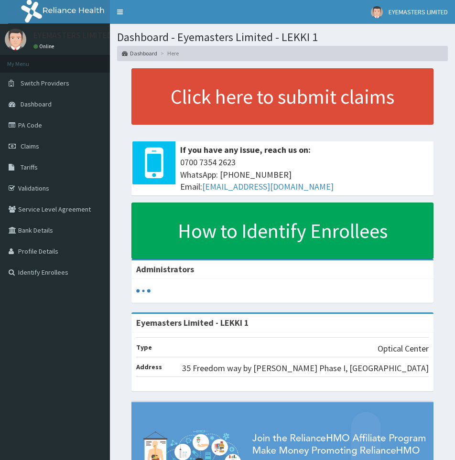  What do you see at coordinates (282, 96) in the screenshot?
I see `a: Click here to submit claims` at bounding box center [282, 96].